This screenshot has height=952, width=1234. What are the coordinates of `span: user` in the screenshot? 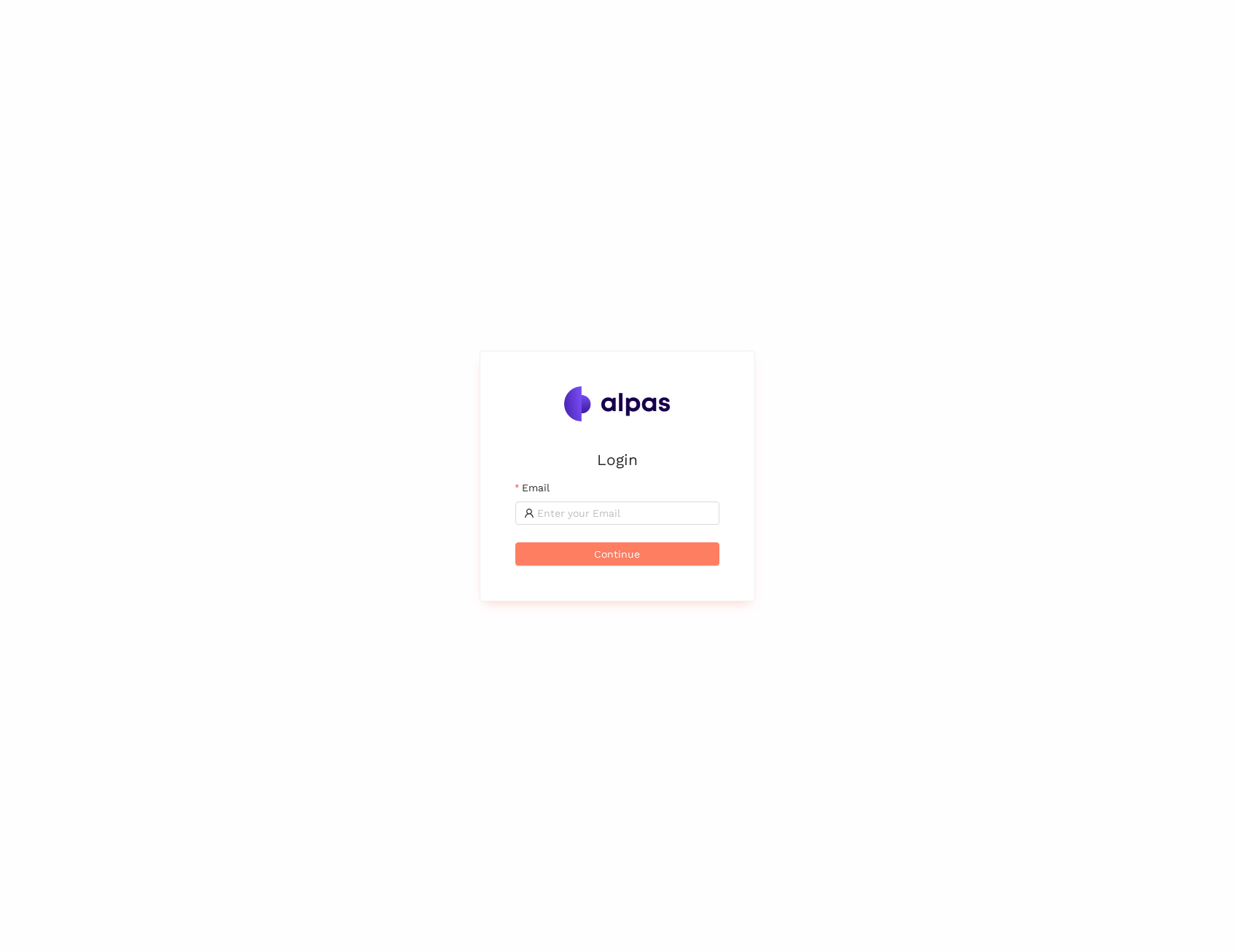 It's located at (529, 513).